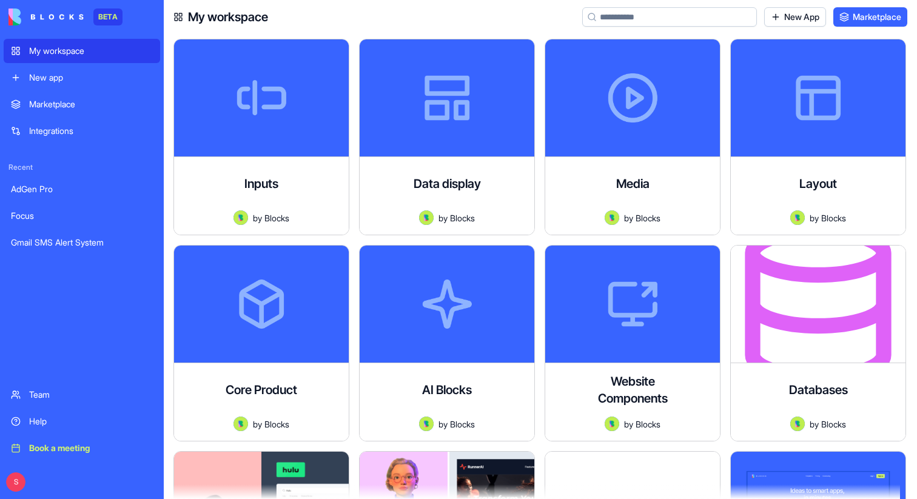 The height and width of the screenshot is (499, 917). What do you see at coordinates (82, 421) in the screenshot?
I see `a: Help` at bounding box center [82, 421].